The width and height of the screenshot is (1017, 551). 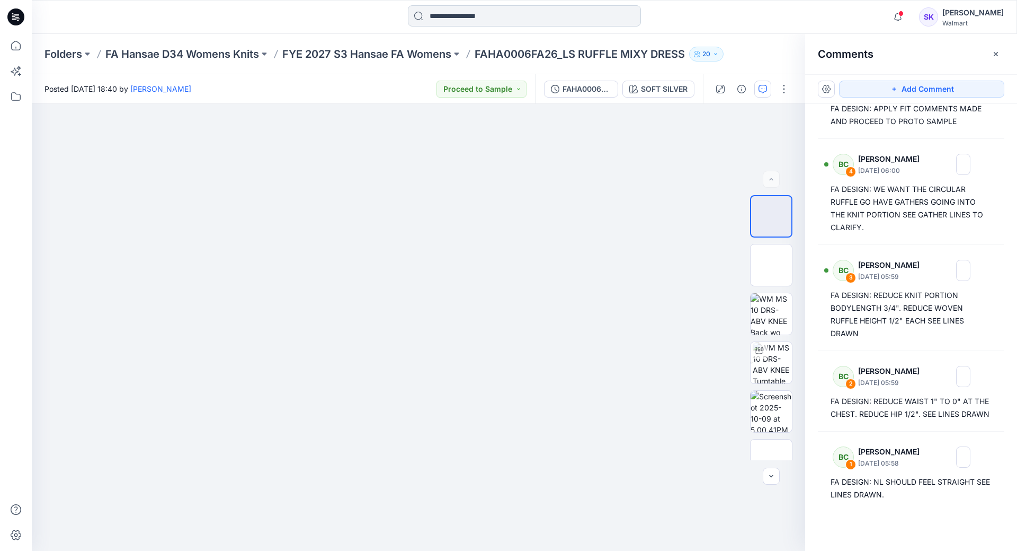 What do you see at coordinates (367, 54) in the screenshot?
I see `p: FYE 2027 S3 Hansae FA Womens` at bounding box center [367, 54].